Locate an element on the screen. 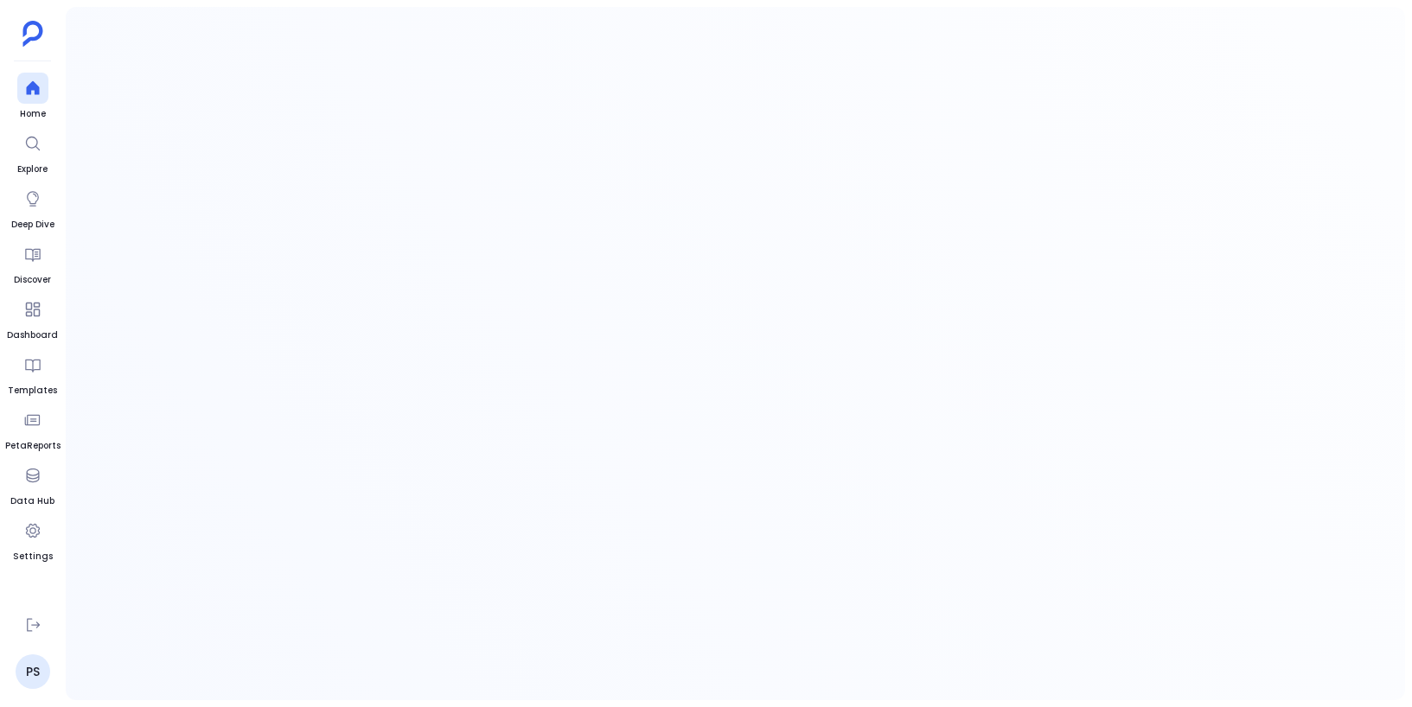 The image size is (1412, 707). a: Settings is located at coordinates (33, 540).